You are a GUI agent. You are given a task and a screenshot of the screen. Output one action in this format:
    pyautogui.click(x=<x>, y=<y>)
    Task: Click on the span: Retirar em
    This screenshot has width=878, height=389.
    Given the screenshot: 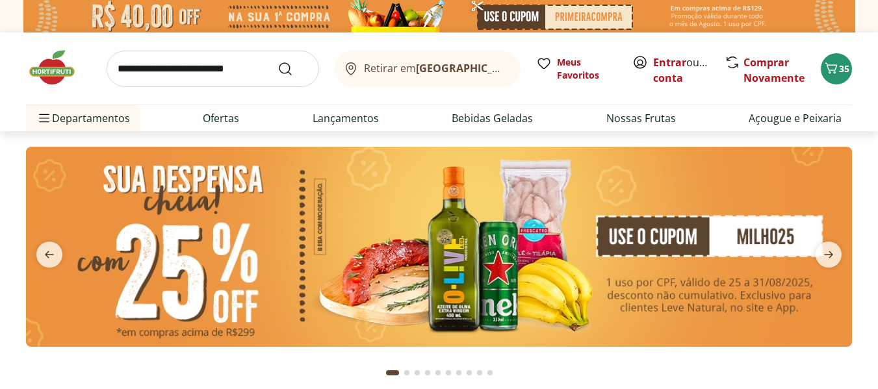 What is the action you would take?
    pyautogui.click(x=435, y=68)
    